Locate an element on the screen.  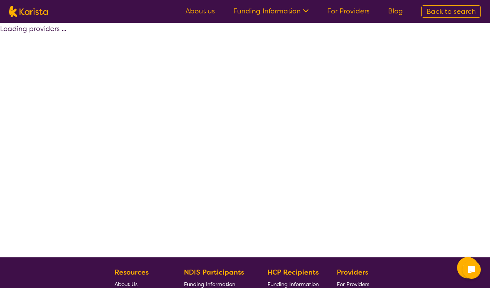
a: Back to search is located at coordinates (451, 11).